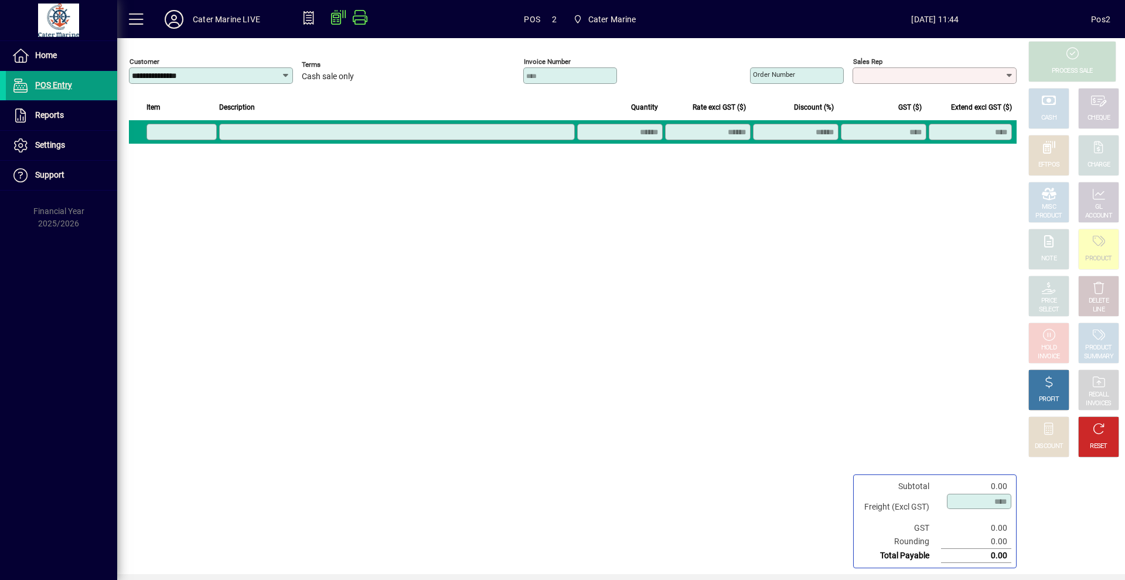 This screenshot has height=580, width=1125. What do you see at coordinates (1099, 446) in the screenshot?
I see `div: RESET` at bounding box center [1099, 446].